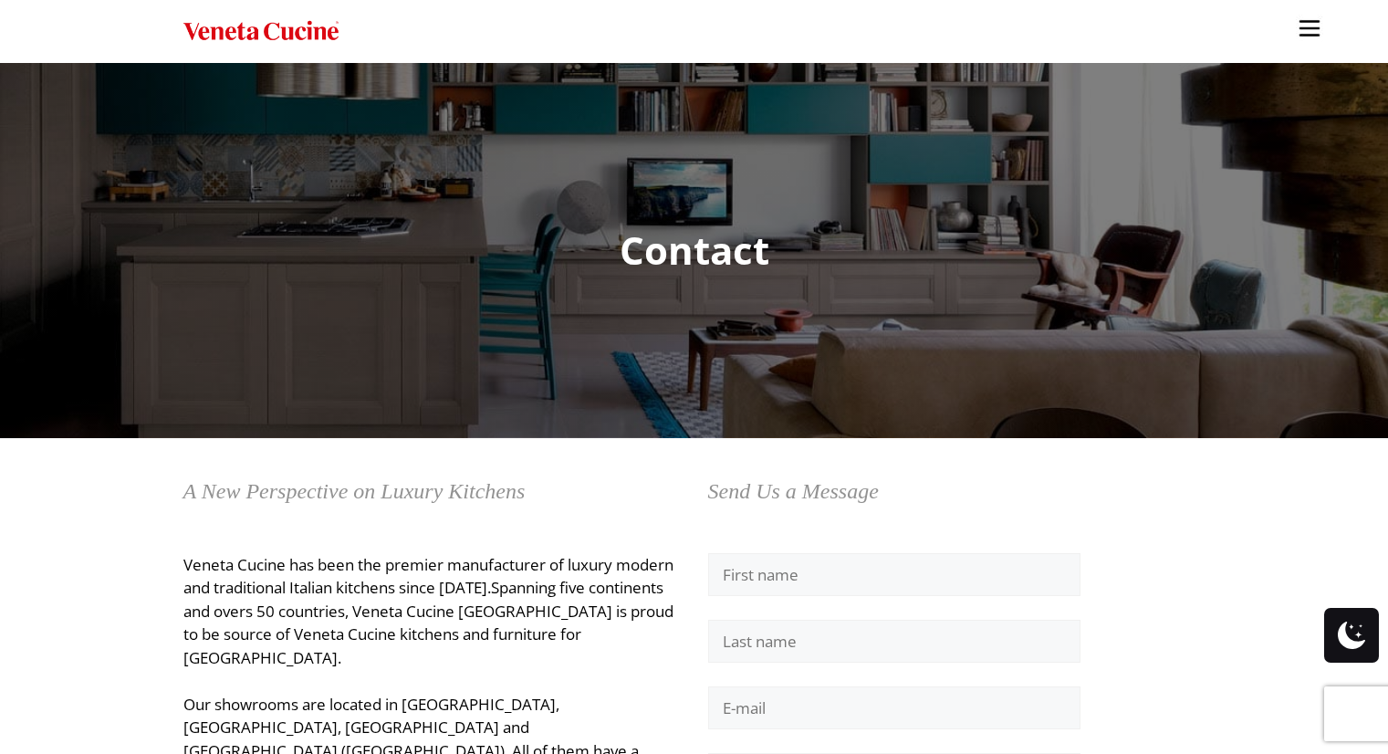  I want to click on span: A New Perspective on Luxury Kitchens, so click(354, 491).